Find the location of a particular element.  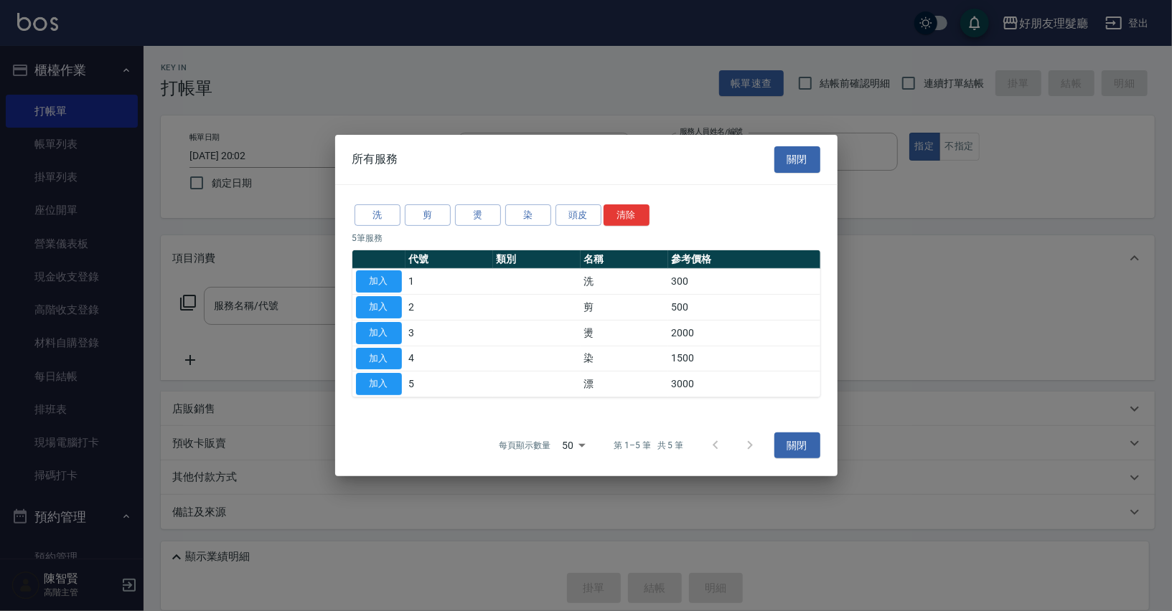

td: 漂 is located at coordinates (624, 385).